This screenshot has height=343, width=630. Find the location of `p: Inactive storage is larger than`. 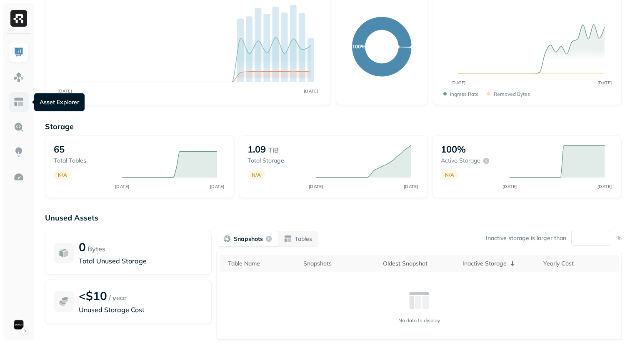

p: Inactive storage is larger than is located at coordinates (526, 238).